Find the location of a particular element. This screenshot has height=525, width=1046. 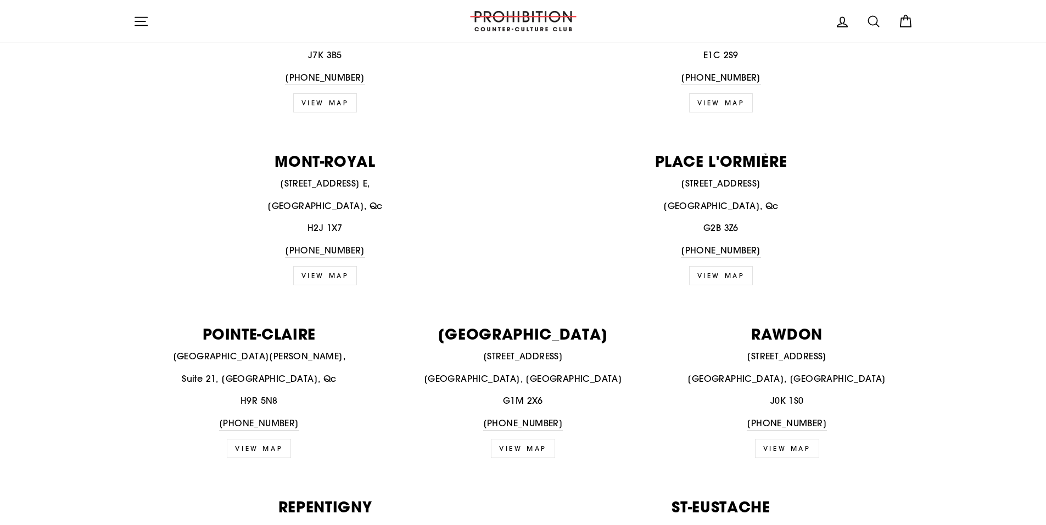

p: J7K 3B5 is located at coordinates (325, 55).